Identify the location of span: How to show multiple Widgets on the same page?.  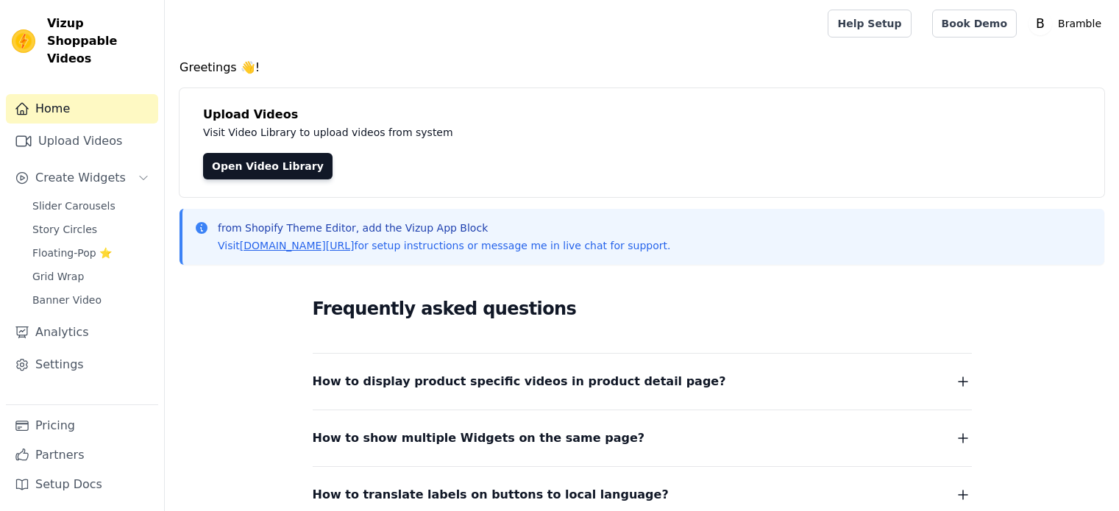
(479, 438).